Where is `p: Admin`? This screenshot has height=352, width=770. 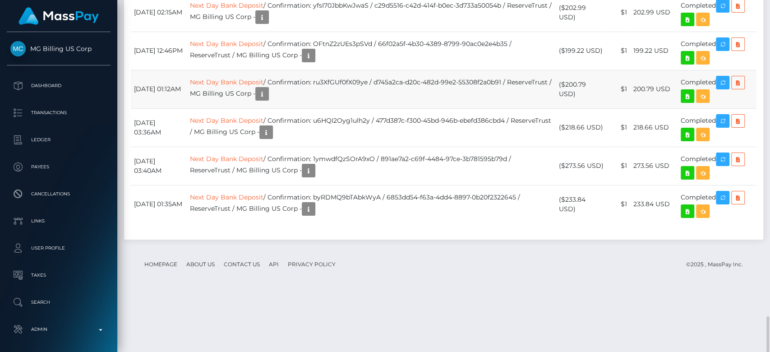 p: Admin is located at coordinates (59, 329).